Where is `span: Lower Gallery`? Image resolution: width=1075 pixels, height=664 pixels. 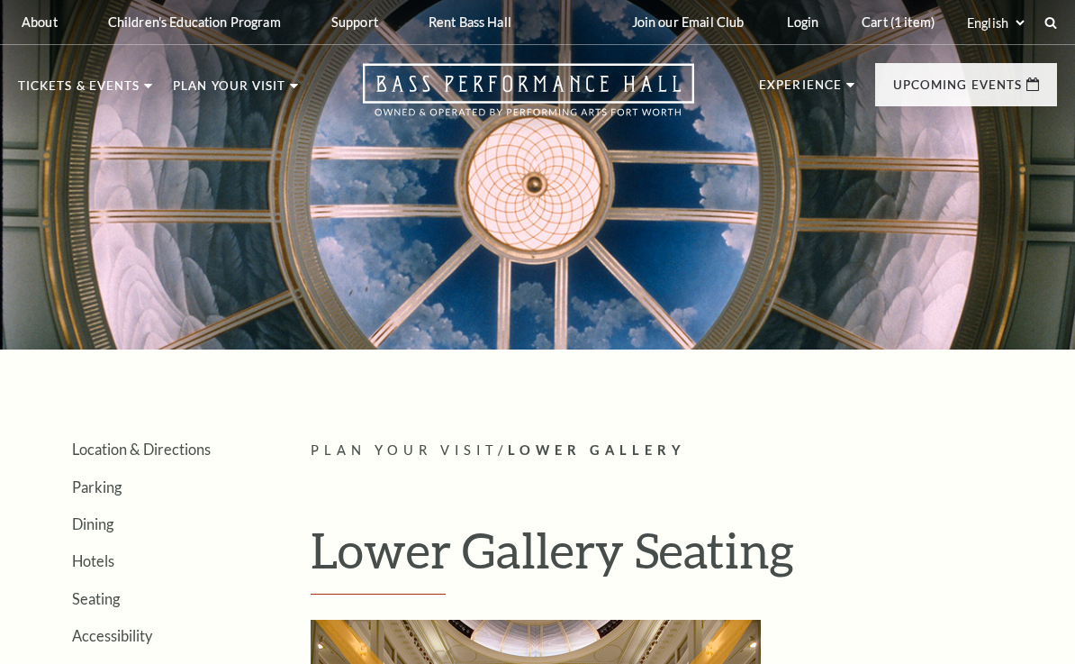
span: Lower Gallery is located at coordinates (597, 449).